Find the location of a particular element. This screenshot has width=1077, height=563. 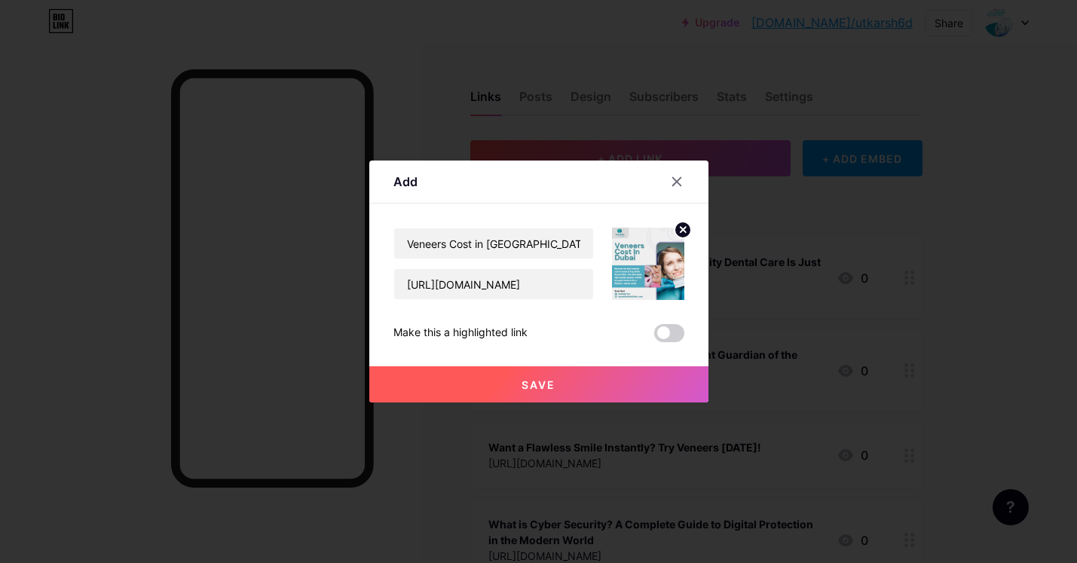

div: Make this a highlighted link is located at coordinates (461, 333).